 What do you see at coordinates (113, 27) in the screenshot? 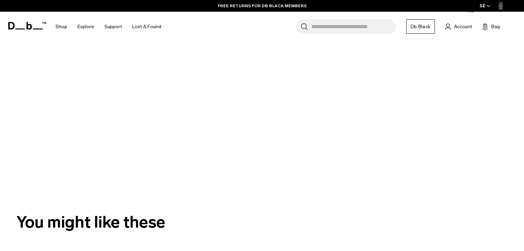
I see `a: Support` at bounding box center [113, 27].